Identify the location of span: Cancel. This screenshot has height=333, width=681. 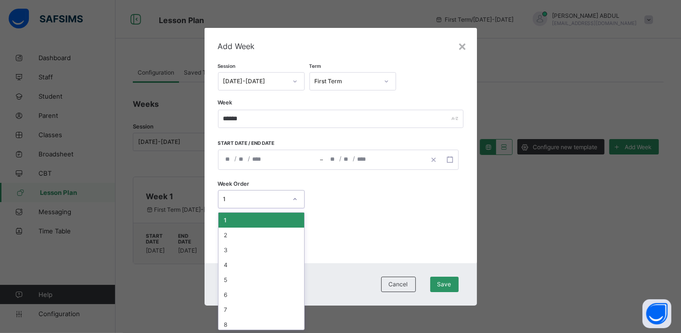
(399, 284).